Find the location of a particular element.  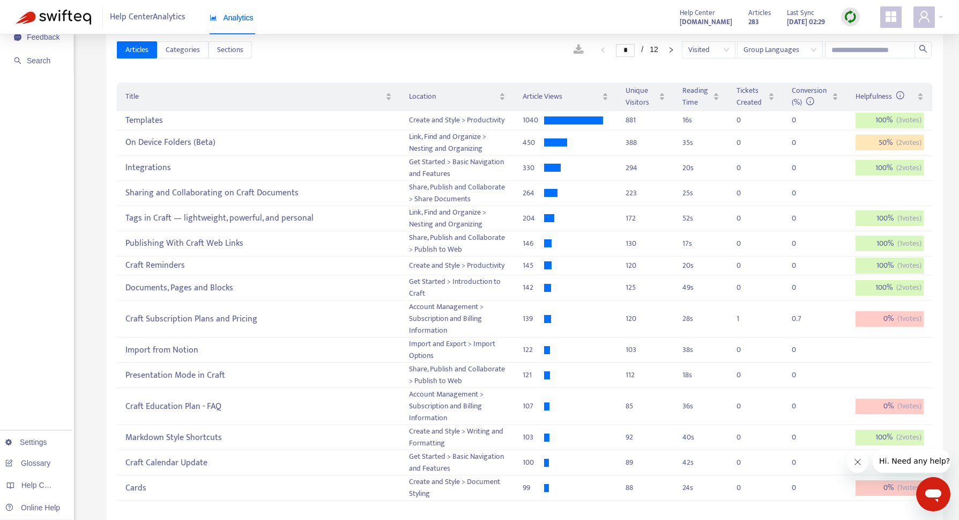

div: Publishing With Craft Web Links is located at coordinates (258, 243).